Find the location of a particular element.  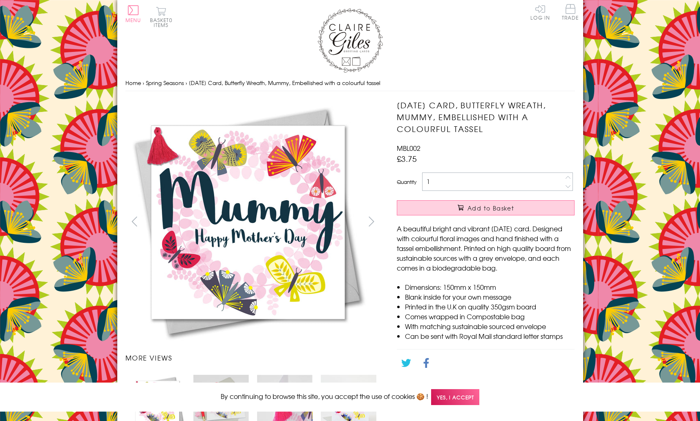

span: MBL002 is located at coordinates (408, 148).